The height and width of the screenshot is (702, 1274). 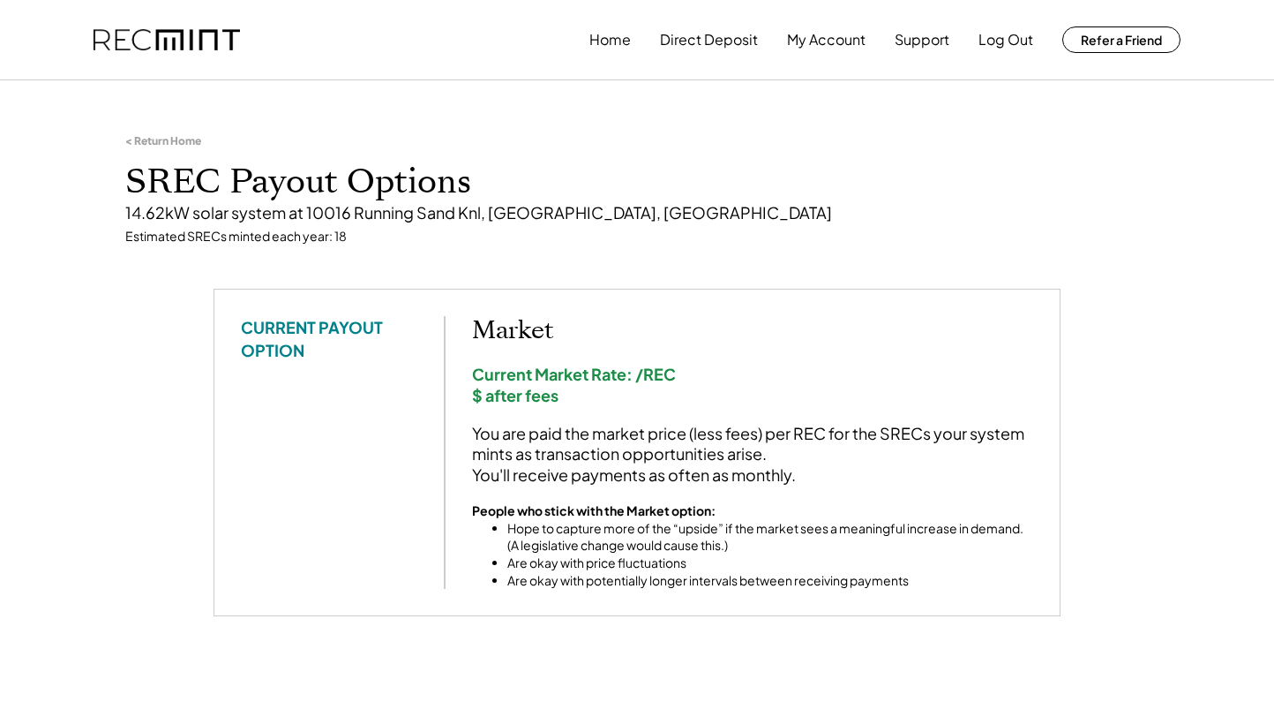 What do you see at coordinates (329, 338) in the screenshot?
I see `div: CURRENT PAYOUT OPTION` at bounding box center [329, 338].